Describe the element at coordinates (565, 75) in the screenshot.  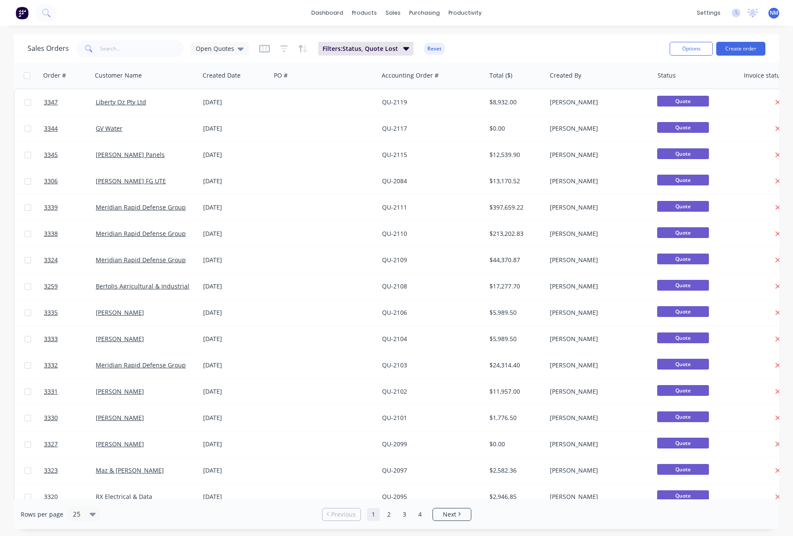
I see `div: Created By` at that location.